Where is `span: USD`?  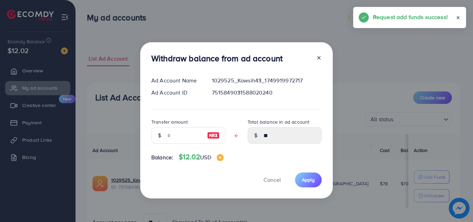
span: USD is located at coordinates (205, 157).